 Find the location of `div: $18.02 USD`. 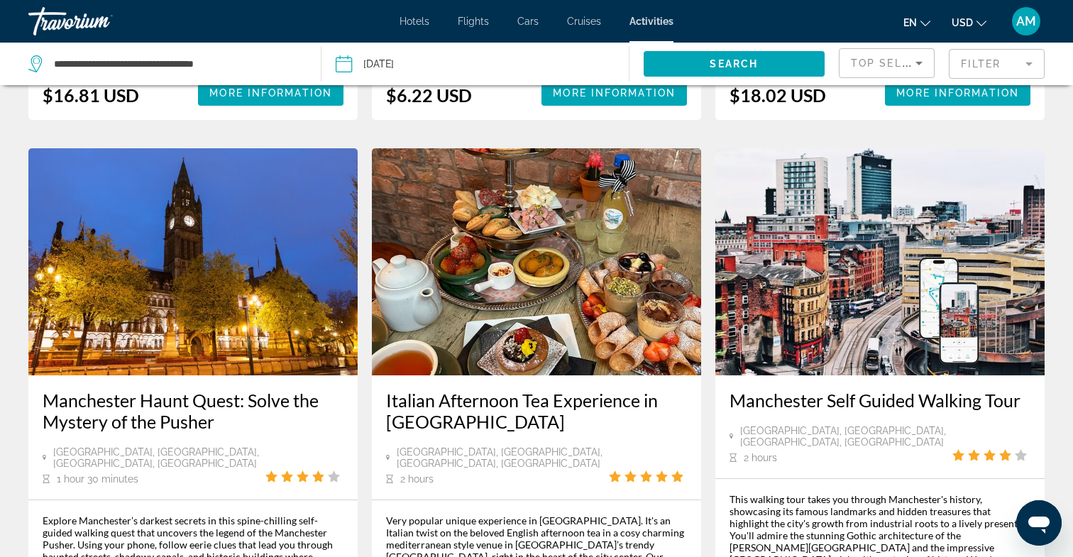

div: $18.02 USD is located at coordinates (778, 95).